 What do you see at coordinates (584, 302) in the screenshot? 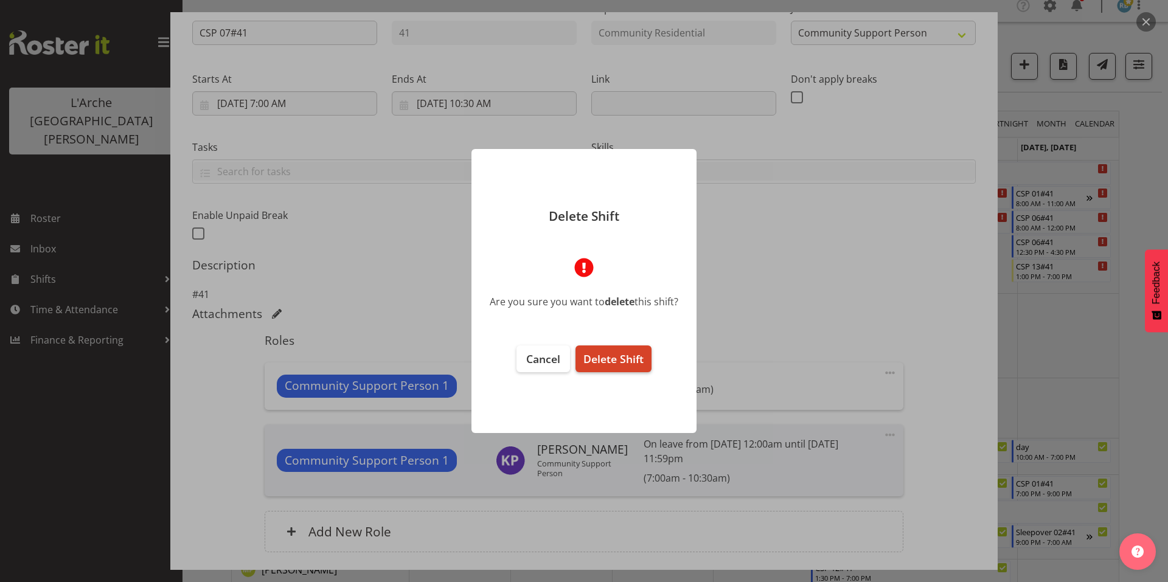
I see `div: Are you sure you want to this shift?` at bounding box center [584, 302].